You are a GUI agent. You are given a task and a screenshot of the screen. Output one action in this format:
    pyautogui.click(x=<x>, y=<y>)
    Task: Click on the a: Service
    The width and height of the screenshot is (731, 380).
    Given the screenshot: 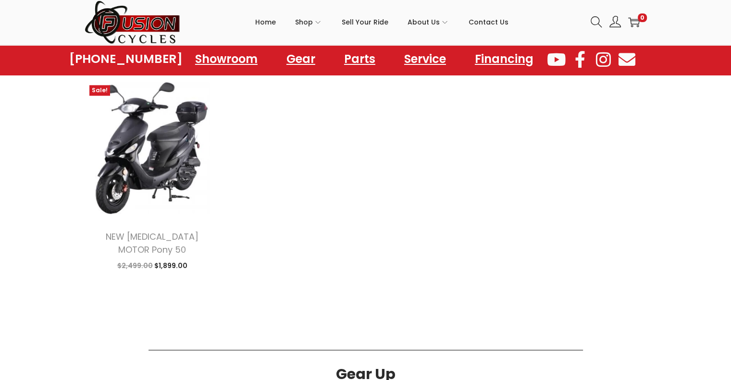 What is the action you would take?
    pyautogui.click(x=425, y=59)
    